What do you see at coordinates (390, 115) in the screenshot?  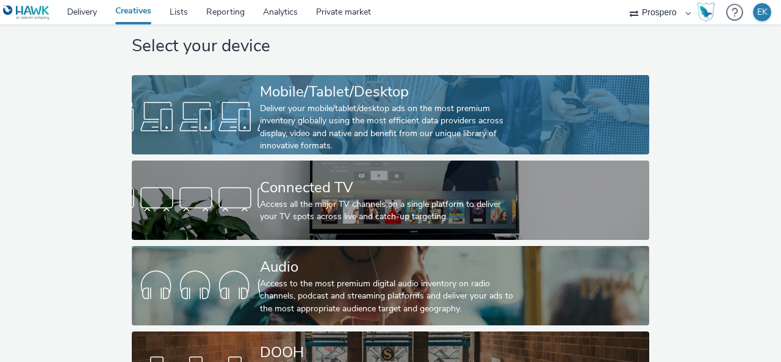 I see `a: Mobile/Tablet/DesktopDeliver your mobile/tablet/desktop ads on the most premium inventory globall...` at bounding box center [390, 115].